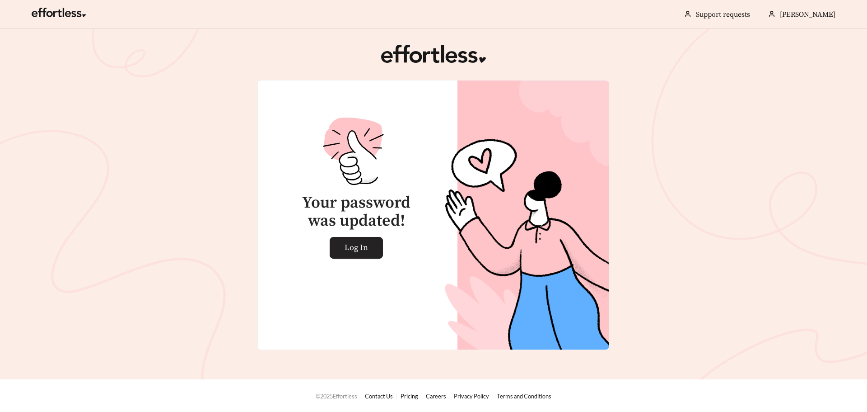  What do you see at coordinates (356, 248) in the screenshot?
I see `a: Log In` at bounding box center [356, 248].